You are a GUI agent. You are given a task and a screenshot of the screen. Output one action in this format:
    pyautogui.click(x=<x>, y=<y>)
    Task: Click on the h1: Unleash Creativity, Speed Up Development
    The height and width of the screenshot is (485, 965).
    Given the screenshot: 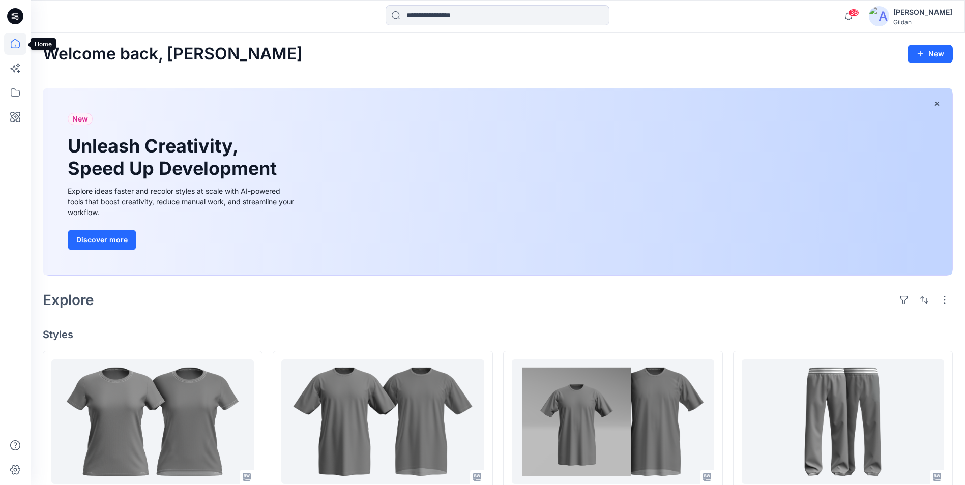 What is the action you would take?
    pyautogui.click(x=174, y=157)
    